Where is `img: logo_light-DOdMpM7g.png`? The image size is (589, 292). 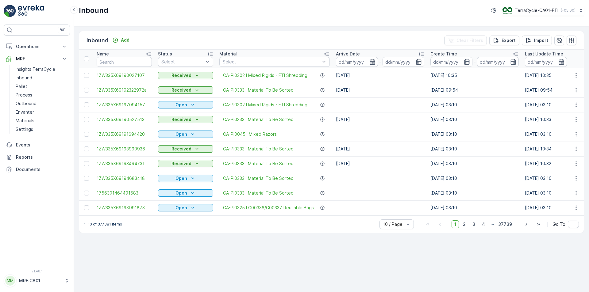 img: logo_light-DOdMpM7g.png is located at coordinates (31, 11).